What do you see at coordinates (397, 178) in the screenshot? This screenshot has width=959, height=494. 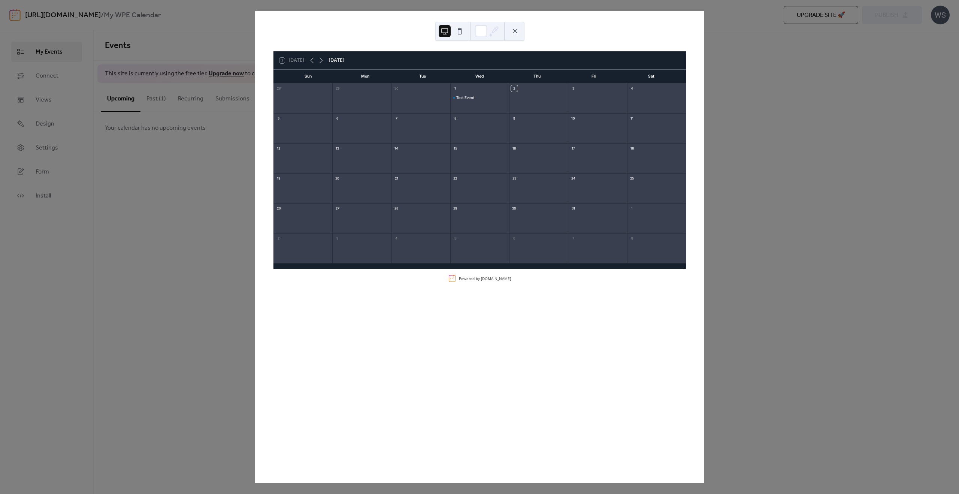 I see `div: 21` at bounding box center [397, 178].